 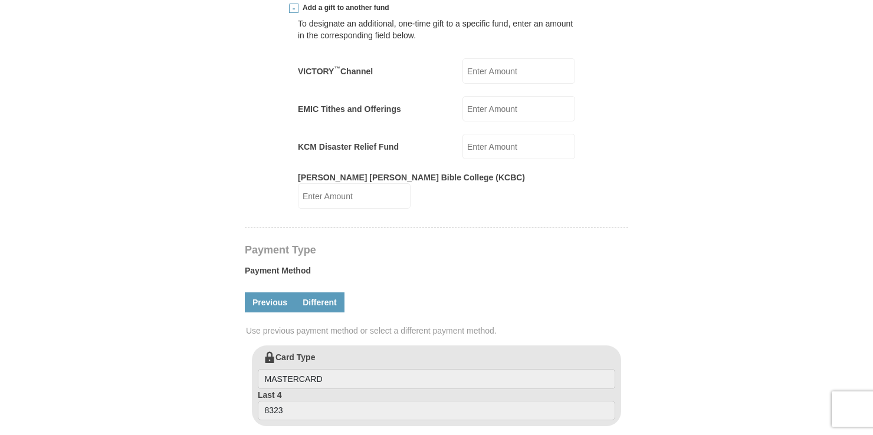 What do you see at coordinates (337, 68) in the screenshot?
I see `sup: ™` at bounding box center [337, 68].